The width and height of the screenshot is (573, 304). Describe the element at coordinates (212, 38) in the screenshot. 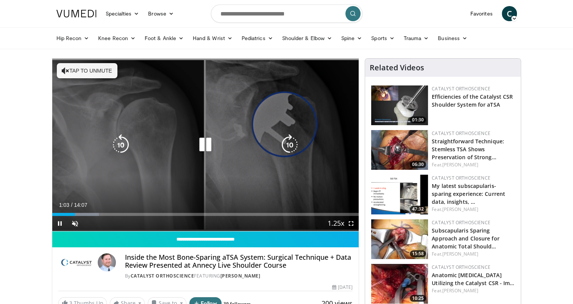

I see `a: Hand & Wrist` at that location.